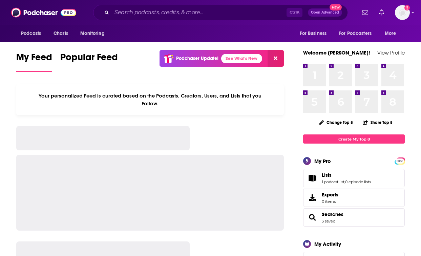  Describe the element at coordinates (407, 8) in the screenshot. I see `svg: Add a profile image` at that location.